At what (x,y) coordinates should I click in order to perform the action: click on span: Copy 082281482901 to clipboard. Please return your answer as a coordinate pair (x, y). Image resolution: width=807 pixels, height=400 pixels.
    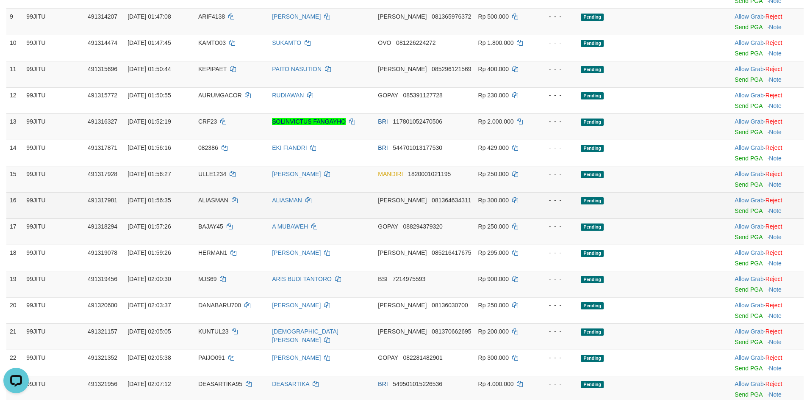
    Looking at the image, I should click on (422, 358).